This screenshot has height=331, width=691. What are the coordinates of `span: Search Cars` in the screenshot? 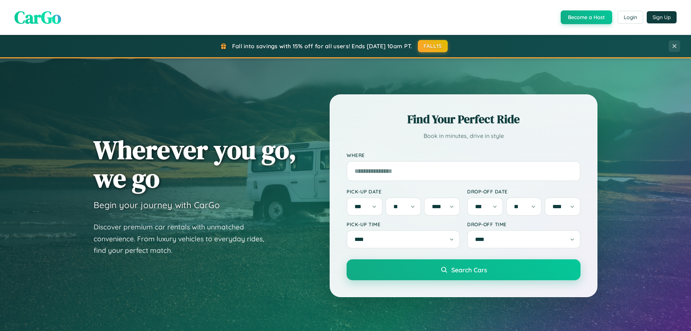 It's located at (469, 270).